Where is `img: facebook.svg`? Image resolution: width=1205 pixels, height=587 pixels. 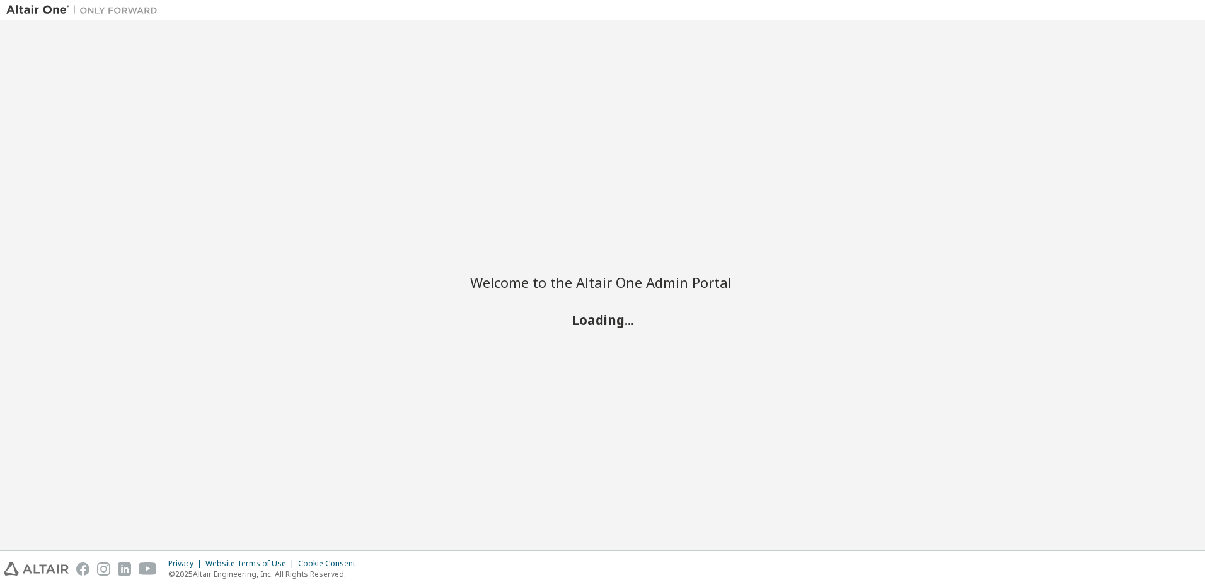
img: facebook.svg is located at coordinates (83, 569).